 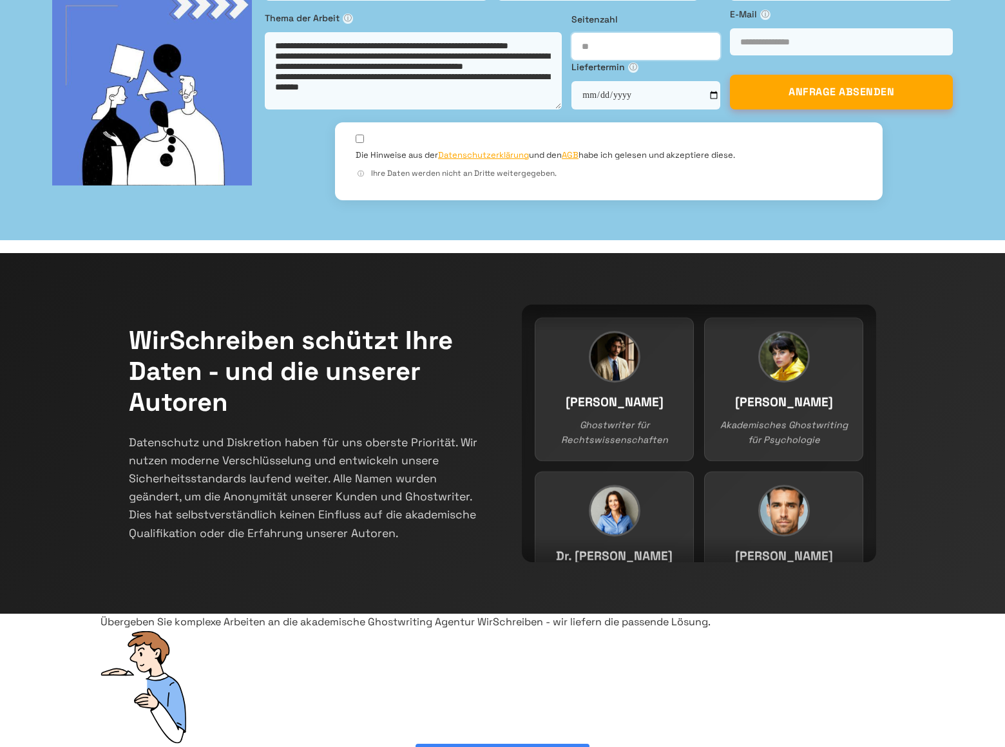 What do you see at coordinates (699, 433) in the screenshot?
I see `div: Team members continuous slider` at bounding box center [699, 433].